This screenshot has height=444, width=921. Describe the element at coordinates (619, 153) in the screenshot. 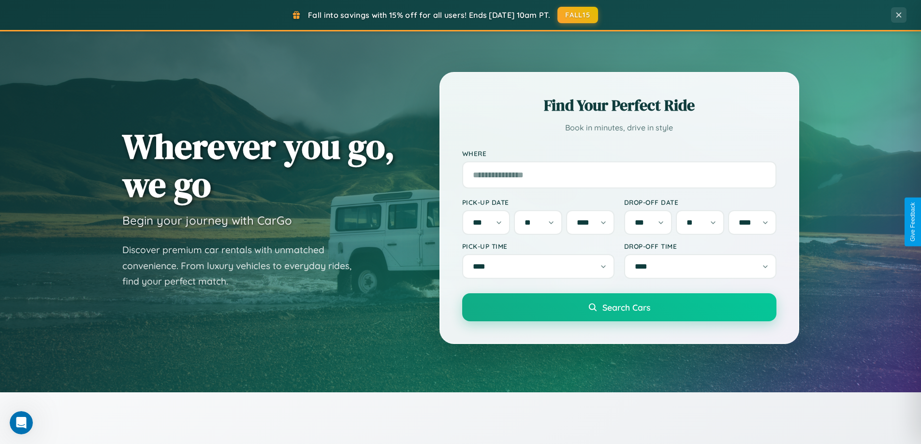

I see `label: Where` at that location.